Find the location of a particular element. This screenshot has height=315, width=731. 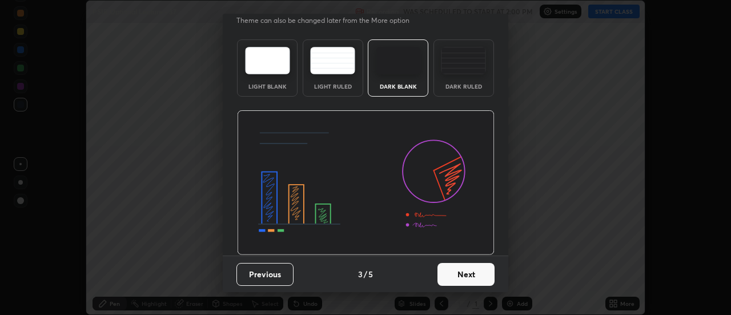

button: Next is located at coordinates (466, 274).